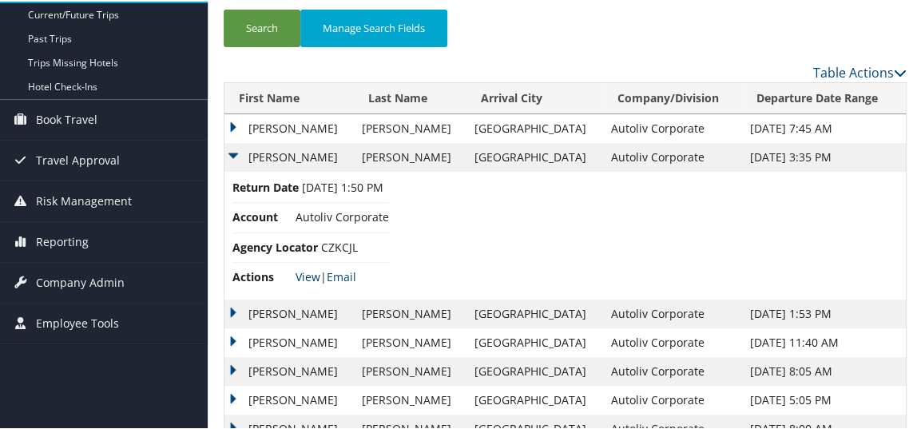 This screenshot has height=429, width=917. What do you see at coordinates (341, 275) in the screenshot?
I see `a: Email` at bounding box center [341, 275].